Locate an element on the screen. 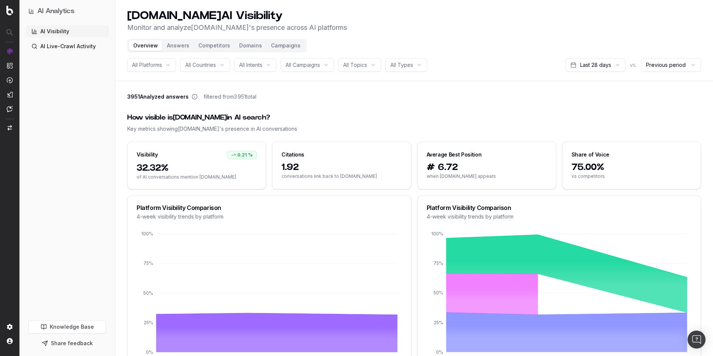 Image resolution: width=713 pixels, height=356 pixels. div: Average Best Position is located at coordinates (454, 155).